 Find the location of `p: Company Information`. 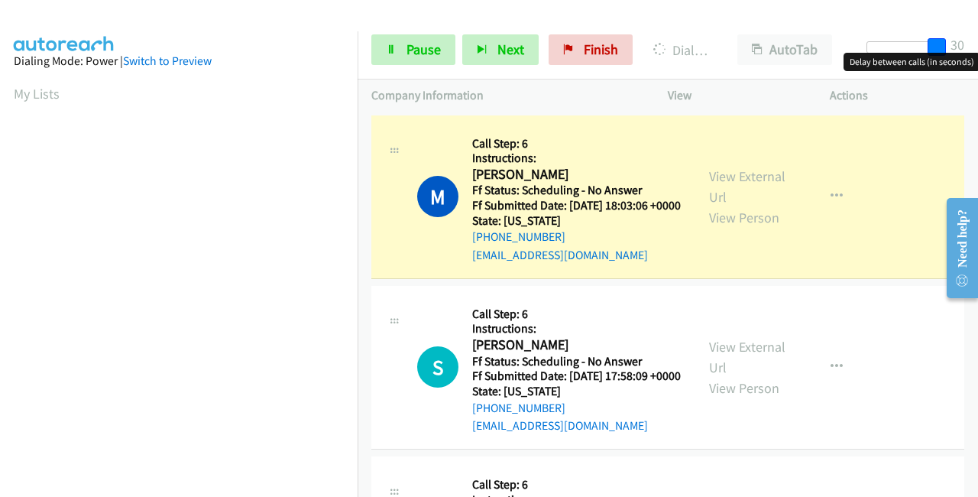

p: Company Information is located at coordinates (506, 96).